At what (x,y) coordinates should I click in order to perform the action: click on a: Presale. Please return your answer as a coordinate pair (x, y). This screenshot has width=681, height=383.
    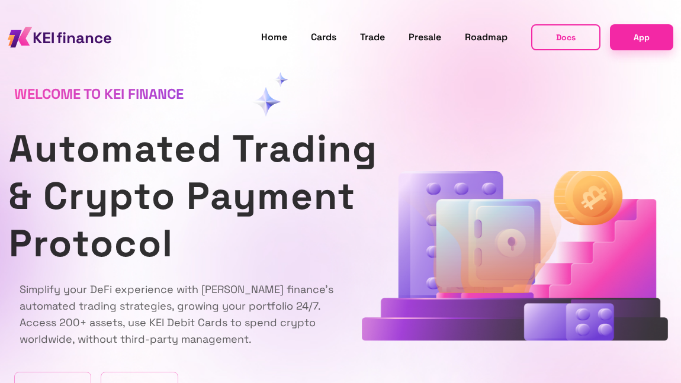
    Looking at the image, I should click on (425, 37).